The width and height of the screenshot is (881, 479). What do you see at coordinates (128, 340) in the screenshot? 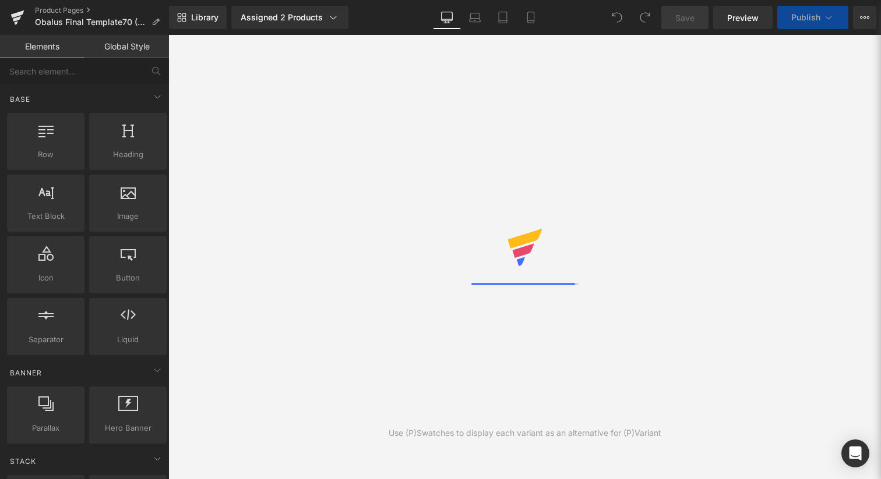
I see `span: Liquid` at bounding box center [128, 340].